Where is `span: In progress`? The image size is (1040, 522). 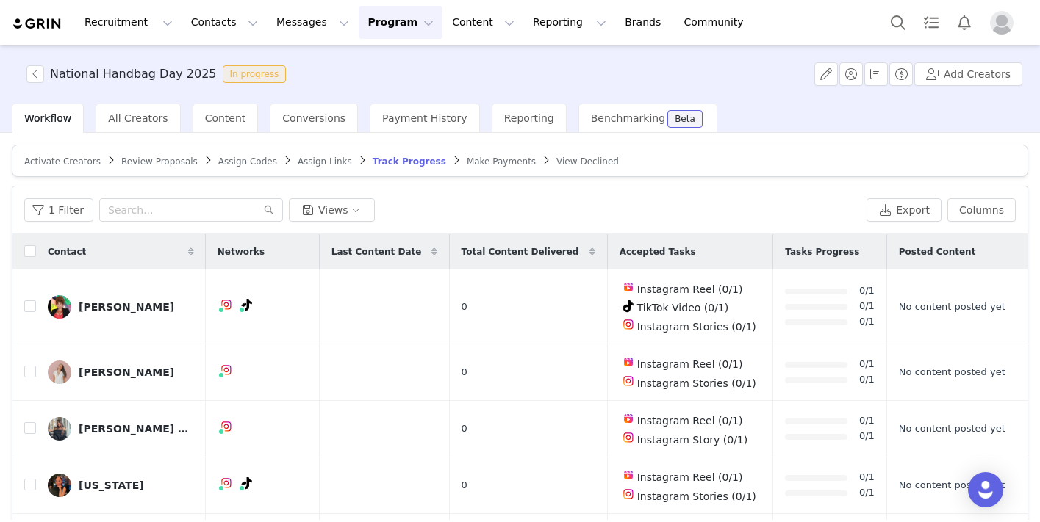 span: In progress is located at coordinates (254, 74).